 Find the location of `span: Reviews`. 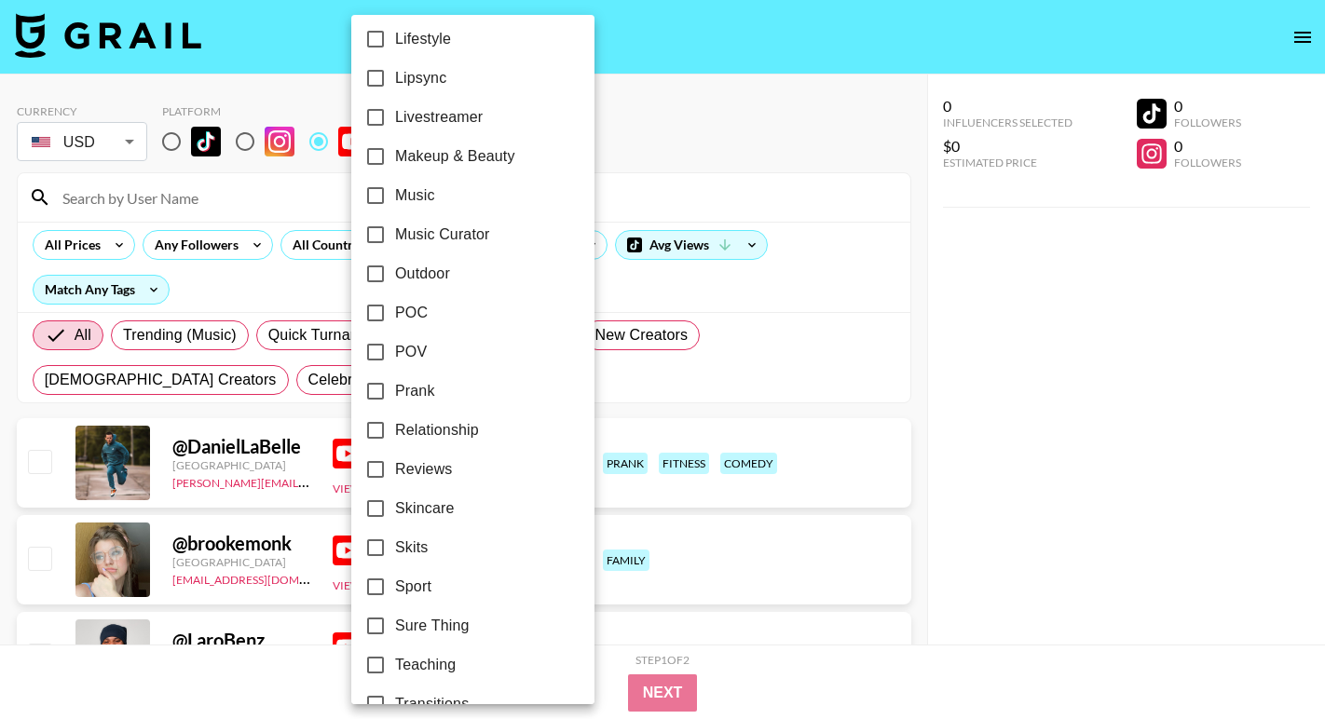

span: Reviews is located at coordinates (424, 469).